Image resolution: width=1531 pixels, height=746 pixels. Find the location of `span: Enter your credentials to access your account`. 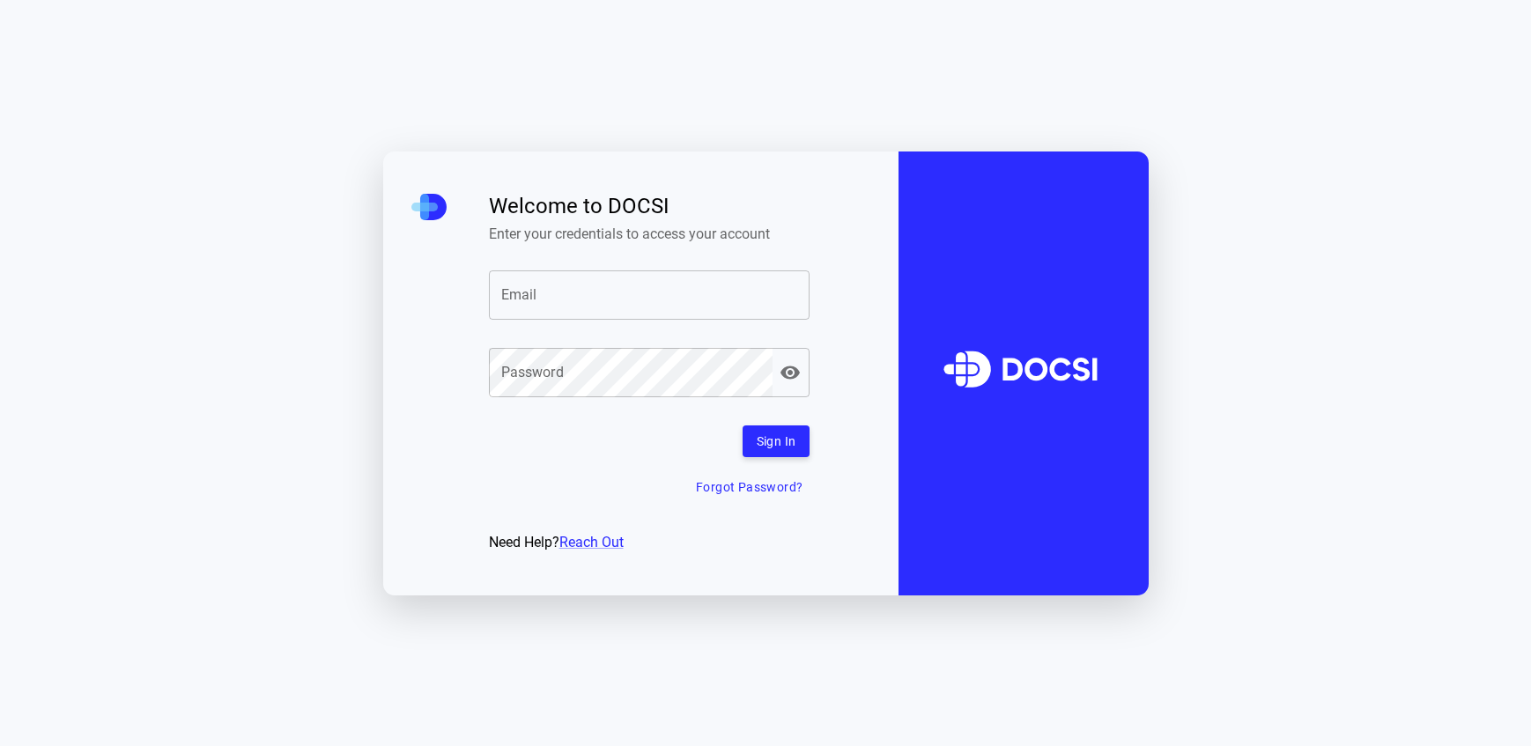

span: Enter your credentials to access your account is located at coordinates (649, 233).